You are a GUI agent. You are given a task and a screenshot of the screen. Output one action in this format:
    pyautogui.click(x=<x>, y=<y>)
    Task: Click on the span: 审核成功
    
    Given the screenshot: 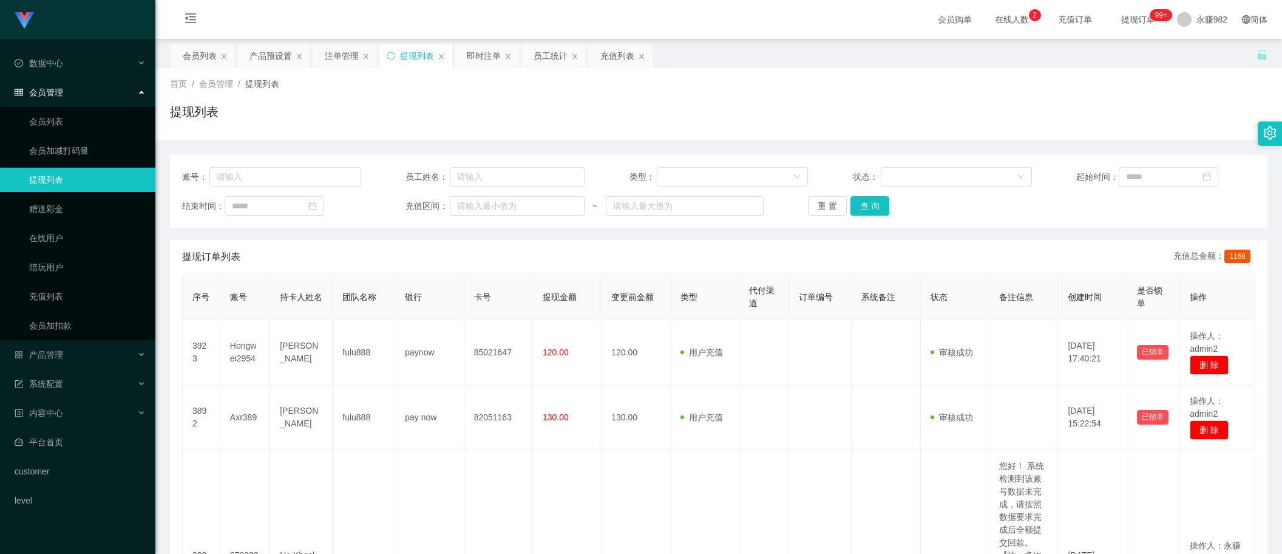 What is the action you would take?
    pyautogui.click(x=952, y=352)
    